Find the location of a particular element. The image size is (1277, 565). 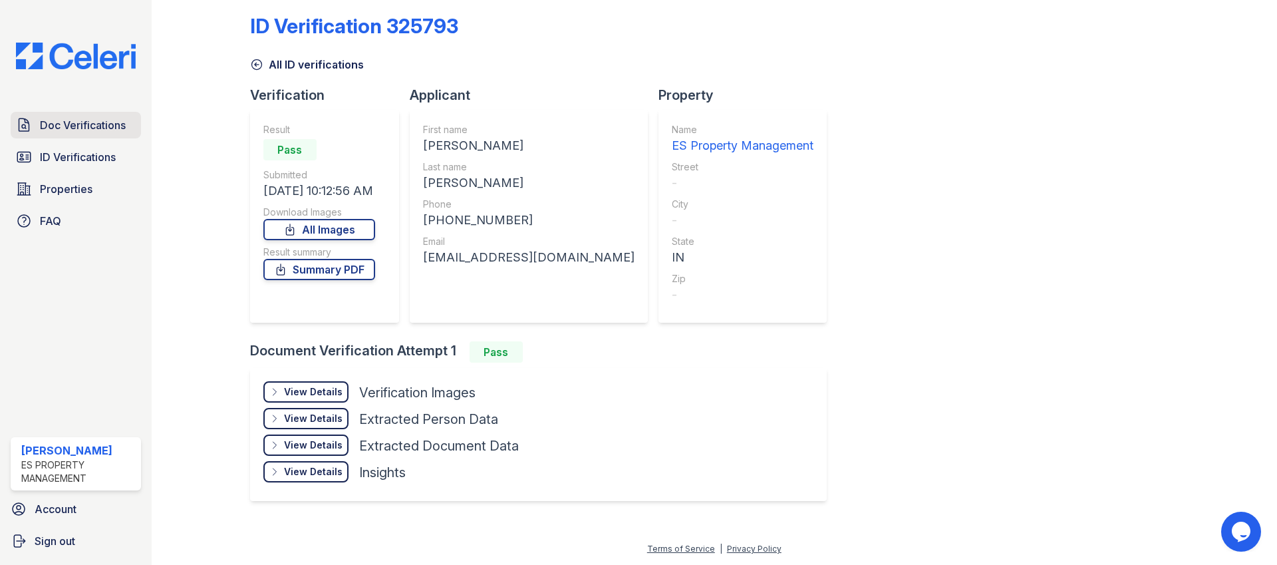

a: All ID verifications is located at coordinates (307, 65).